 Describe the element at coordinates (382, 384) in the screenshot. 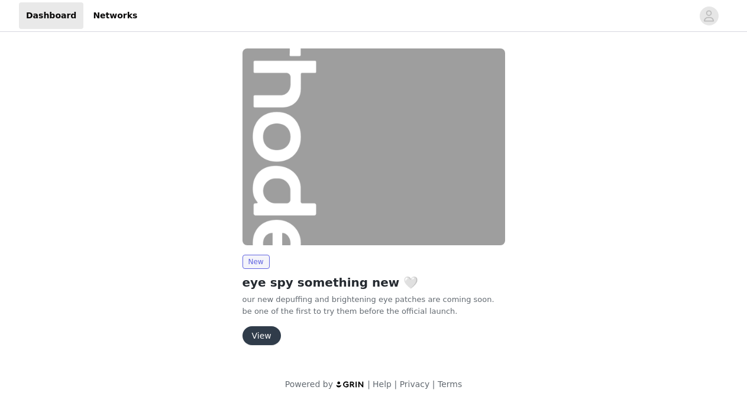

I see `a: Help` at that location.